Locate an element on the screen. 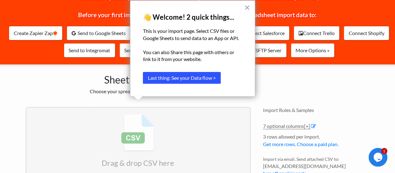 The width and height of the screenshot is (395, 173). p: You can also Share this page with others or link to it from your website. is located at coordinates (193, 56).